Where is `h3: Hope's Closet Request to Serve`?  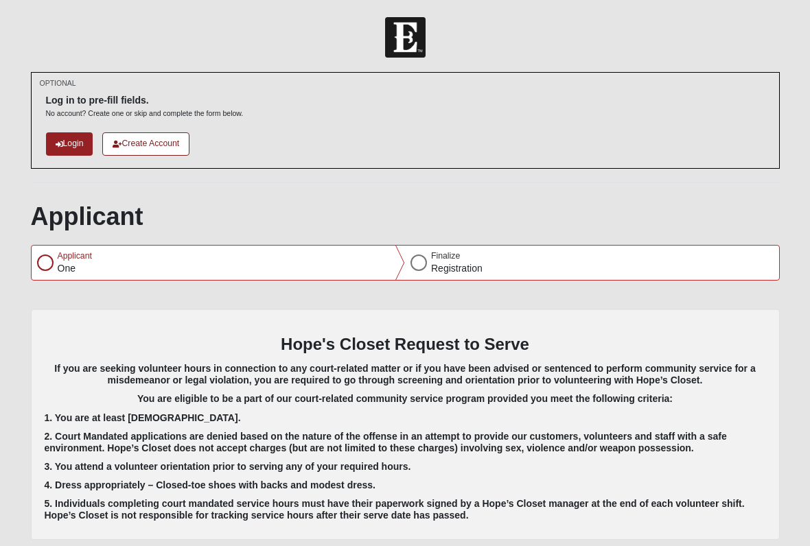
h3: Hope's Closet Request to Serve is located at coordinates (405, 345).